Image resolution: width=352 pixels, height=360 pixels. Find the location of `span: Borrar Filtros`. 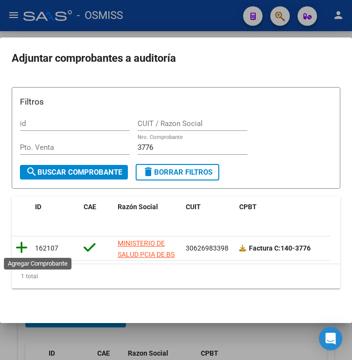

span: Borrar Filtros is located at coordinates (178, 172).